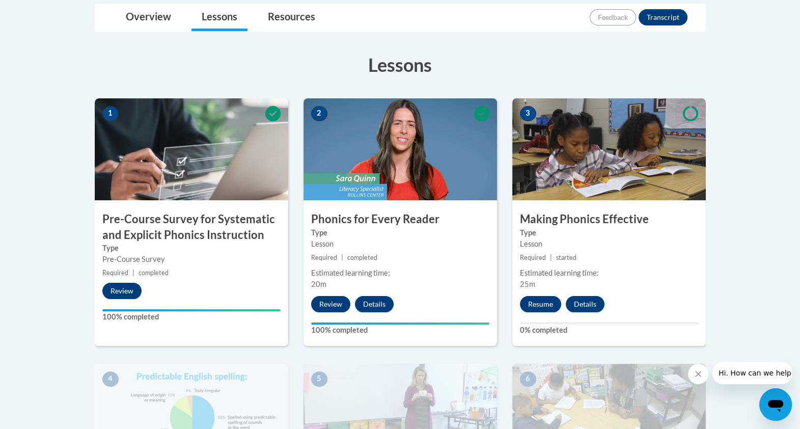 Image resolution: width=800 pixels, height=429 pixels. Describe the element at coordinates (148, 17) in the screenshot. I see `a: Overview` at that location.